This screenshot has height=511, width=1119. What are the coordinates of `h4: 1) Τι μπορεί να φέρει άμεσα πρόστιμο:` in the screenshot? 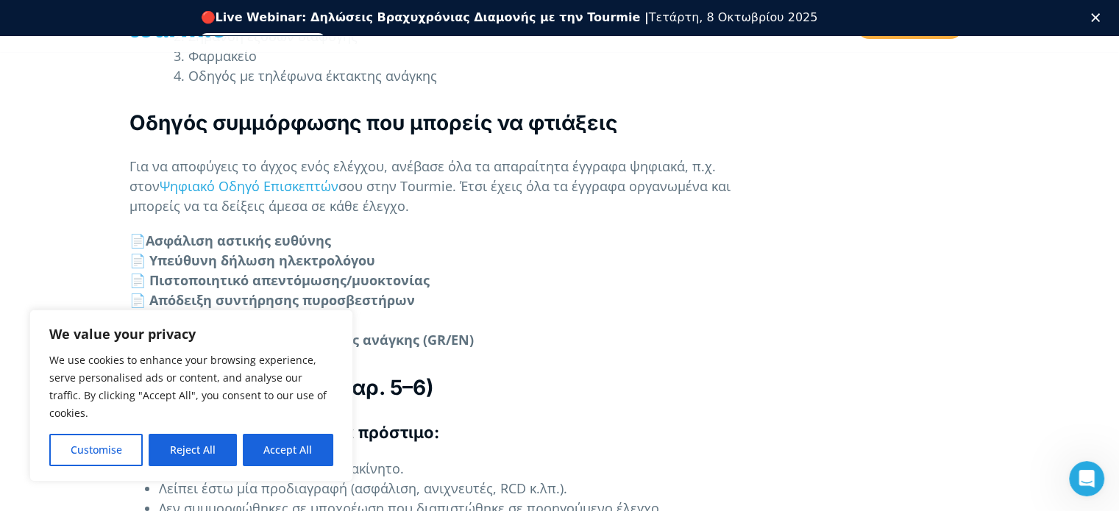 It's located at (448, 432).